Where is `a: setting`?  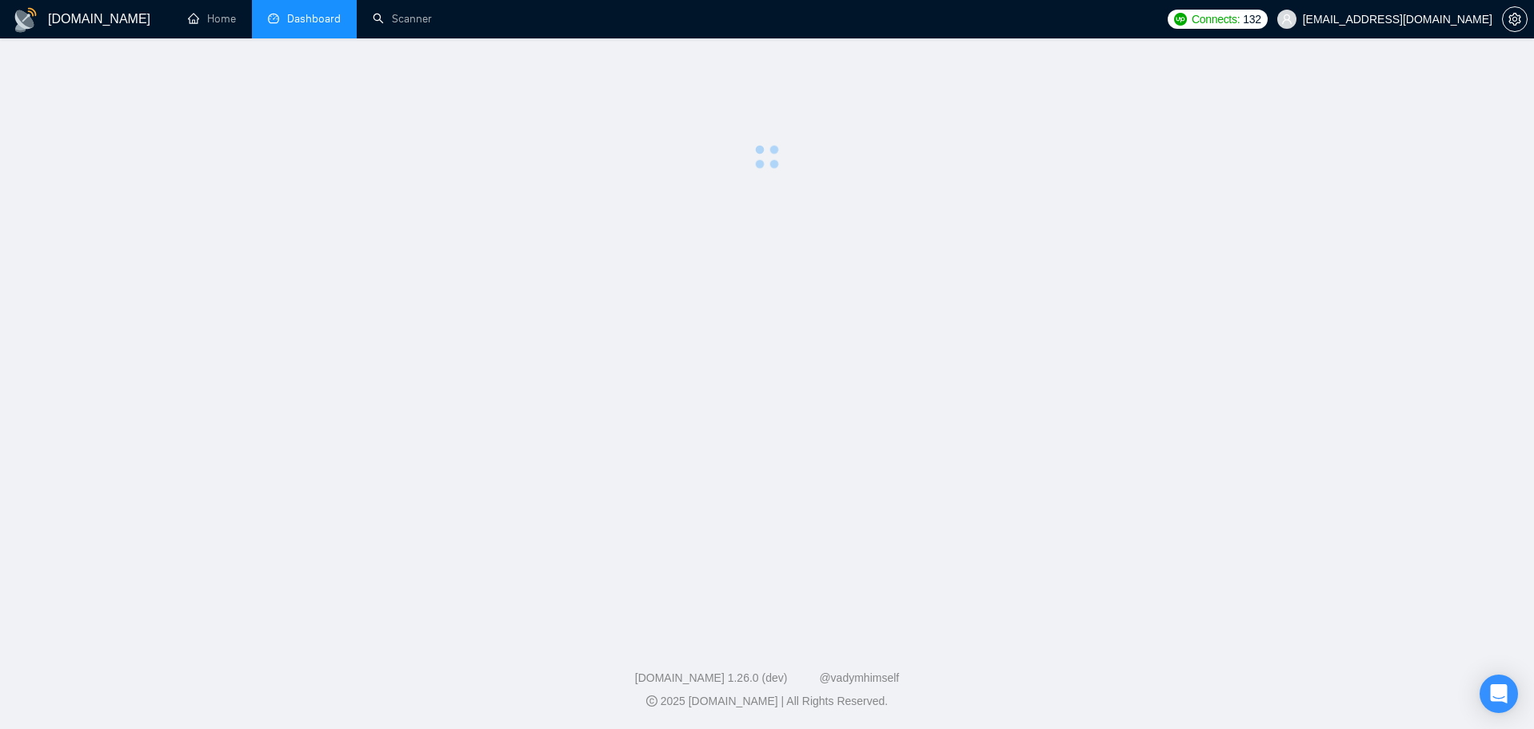 a: setting is located at coordinates (1515, 19).